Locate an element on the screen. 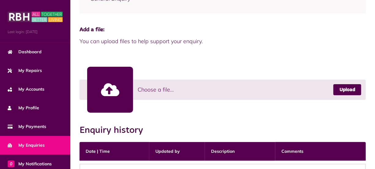  span: My Enquiries is located at coordinates (26, 145).